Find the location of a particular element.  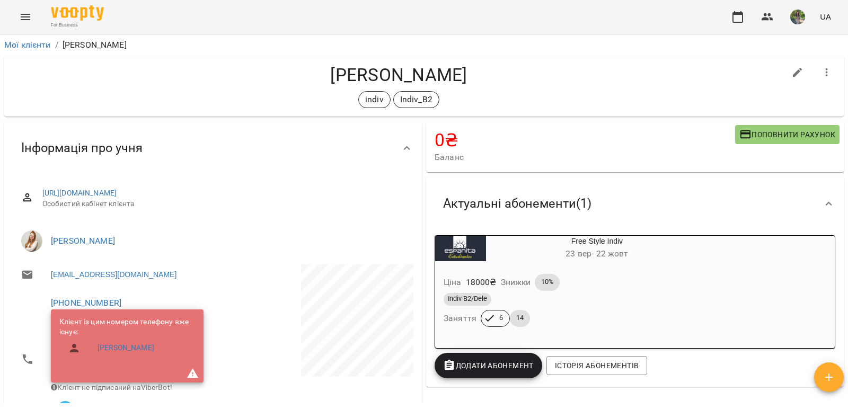

span: 23 вер - 22 жовт is located at coordinates (597, 253).